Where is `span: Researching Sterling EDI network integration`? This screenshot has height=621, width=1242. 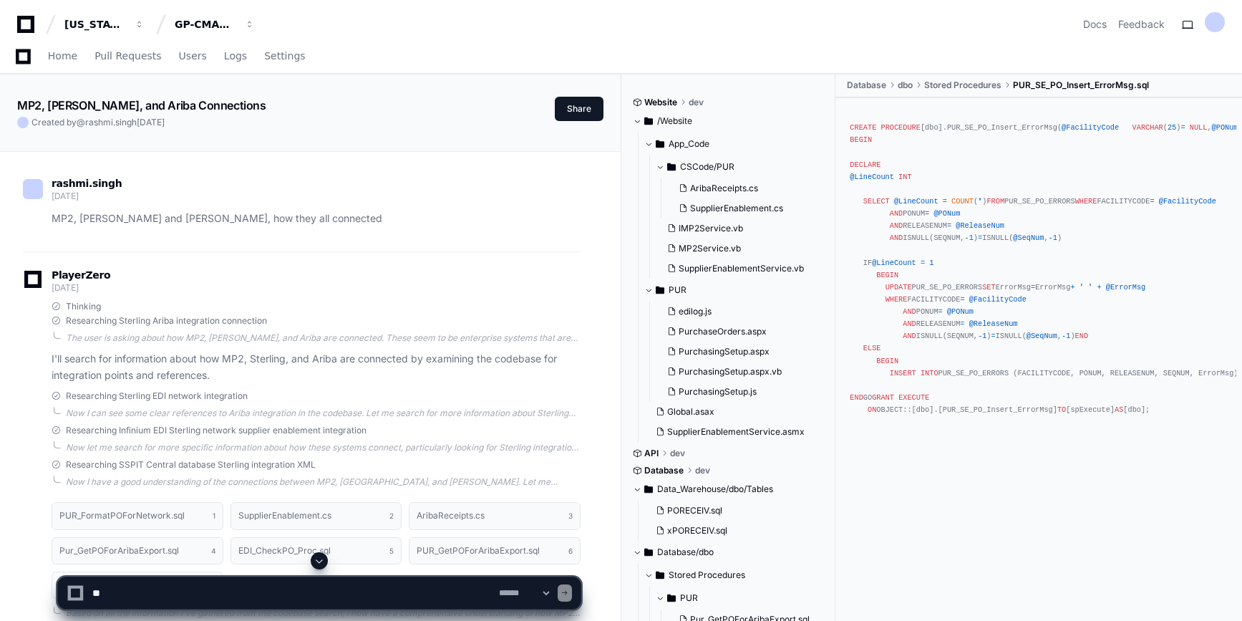
span: Researching Sterling EDI network integration is located at coordinates (157, 396).